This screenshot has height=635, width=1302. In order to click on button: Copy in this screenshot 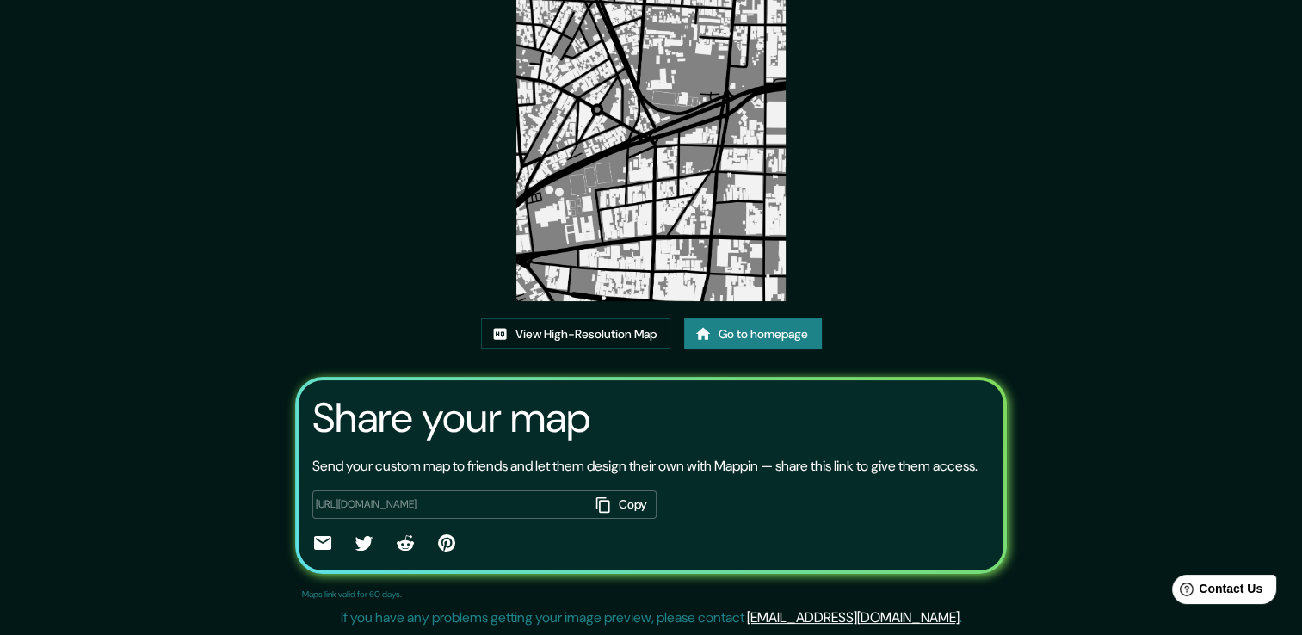, I will do `click(623, 504)`.